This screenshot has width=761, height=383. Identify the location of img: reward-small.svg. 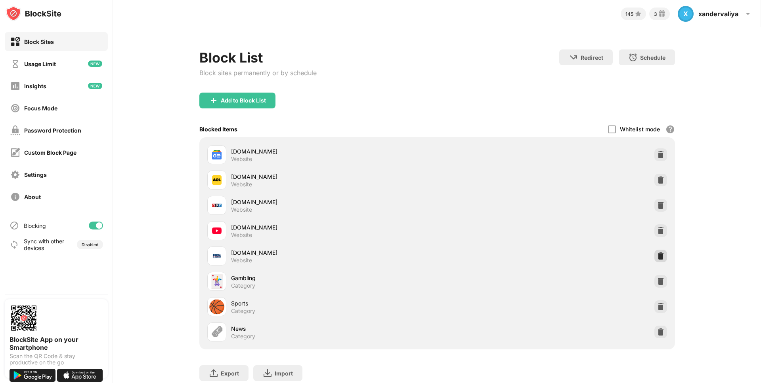
(662, 14).